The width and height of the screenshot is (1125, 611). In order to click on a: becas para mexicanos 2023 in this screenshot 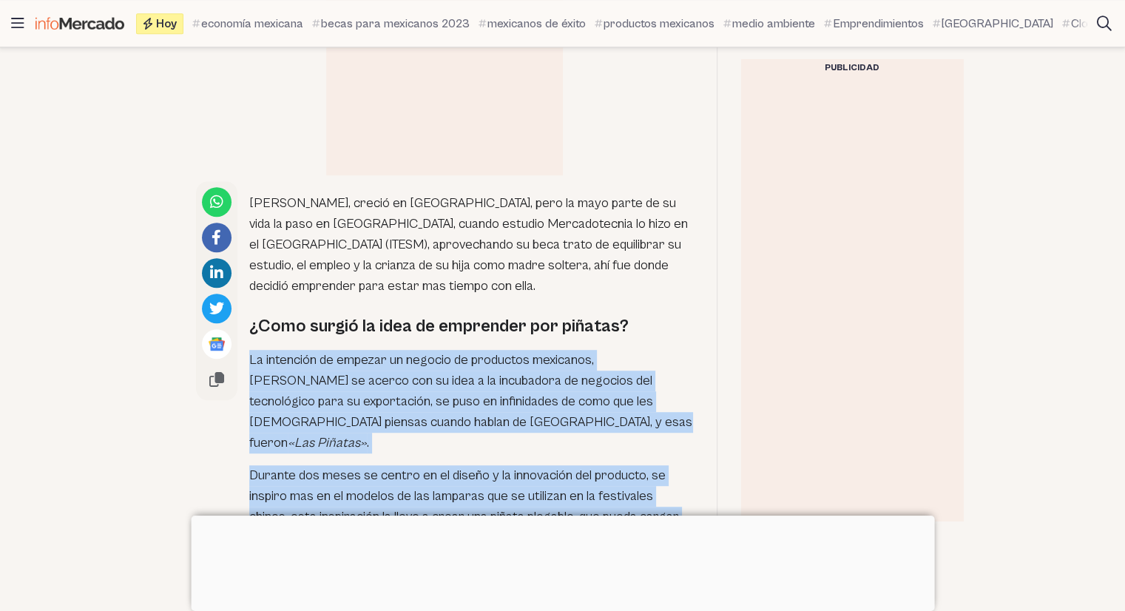, I will do `click(391, 24)`.